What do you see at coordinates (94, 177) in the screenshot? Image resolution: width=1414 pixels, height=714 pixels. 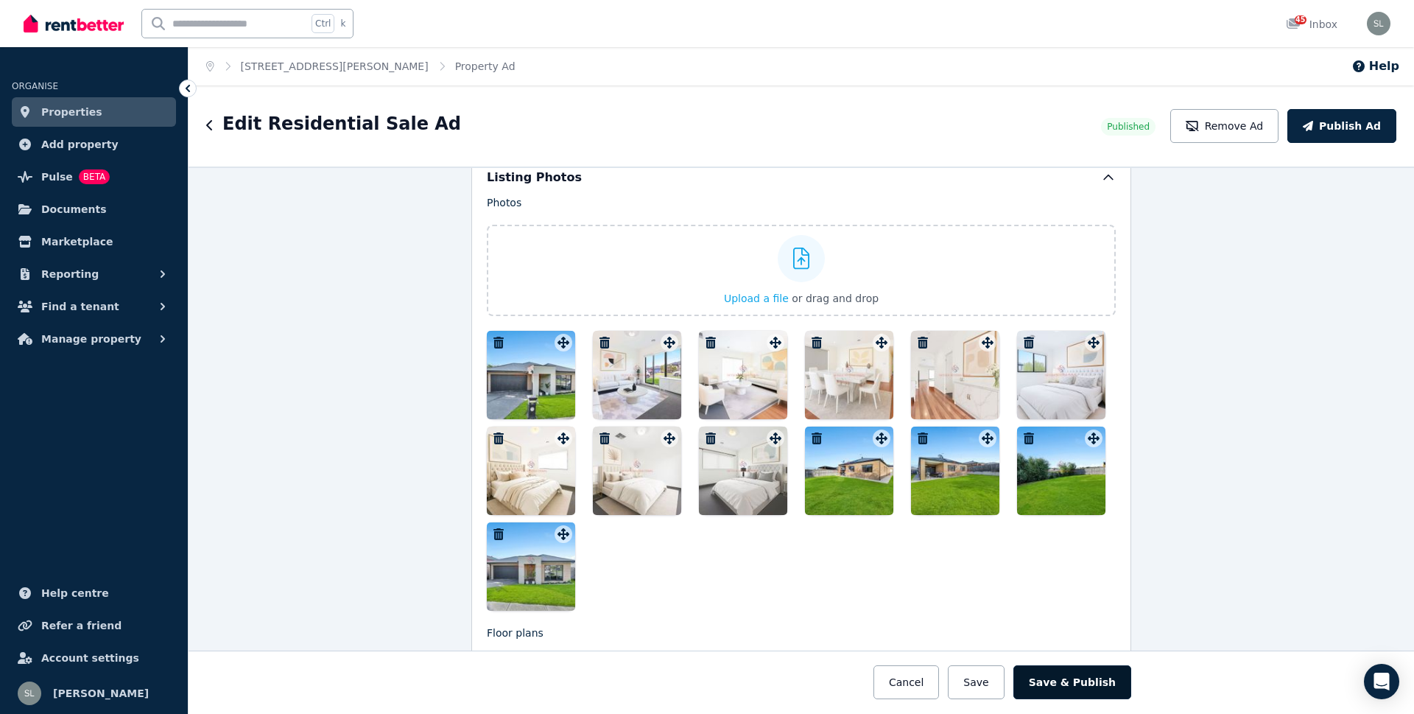 I see `a: PulseBETA` at bounding box center [94, 177].